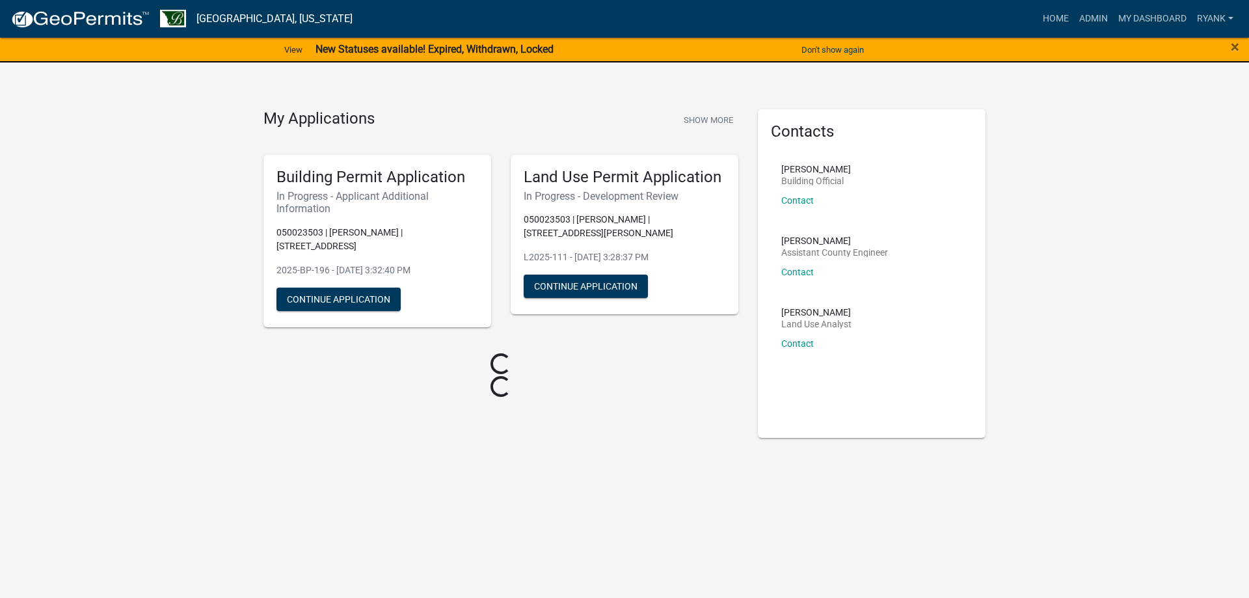 The width and height of the screenshot is (1249, 598). What do you see at coordinates (435, 49) in the screenshot?
I see `strong: New Statuses available! Expired, Withdrawn, Locked` at bounding box center [435, 49].